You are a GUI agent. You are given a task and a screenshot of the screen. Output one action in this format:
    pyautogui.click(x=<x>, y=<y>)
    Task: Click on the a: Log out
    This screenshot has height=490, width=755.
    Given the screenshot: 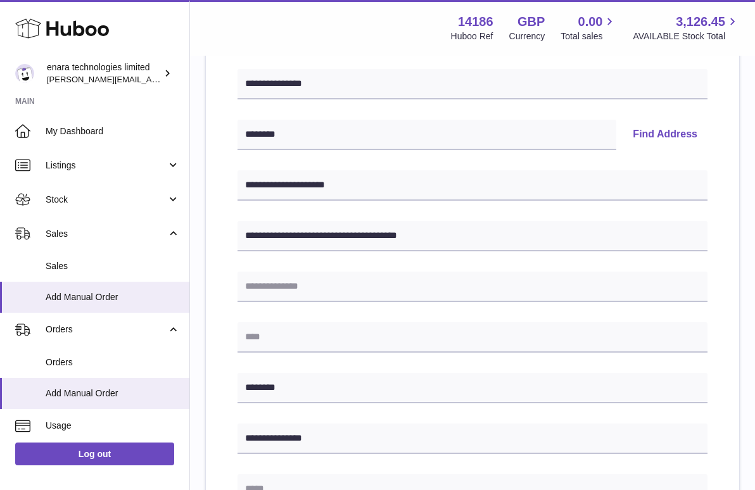 What is the action you would take?
    pyautogui.click(x=94, y=454)
    